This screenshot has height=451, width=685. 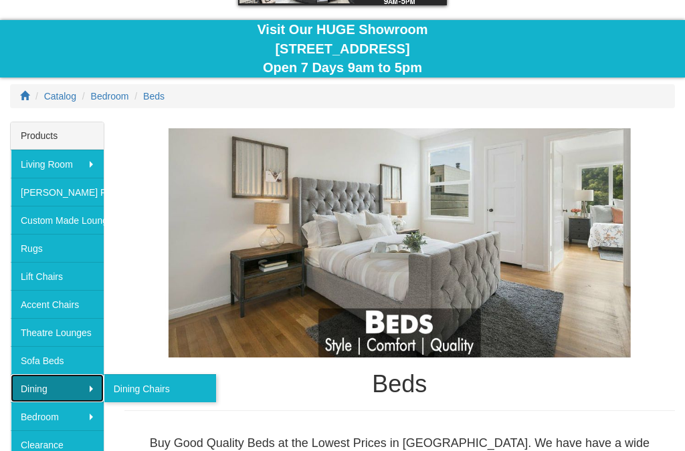 What do you see at coordinates (57, 136) in the screenshot?
I see `div: Products` at bounding box center [57, 136].